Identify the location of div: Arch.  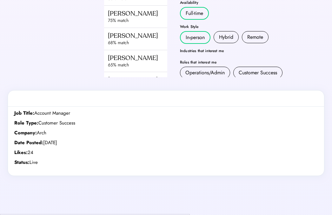
(166, 133).